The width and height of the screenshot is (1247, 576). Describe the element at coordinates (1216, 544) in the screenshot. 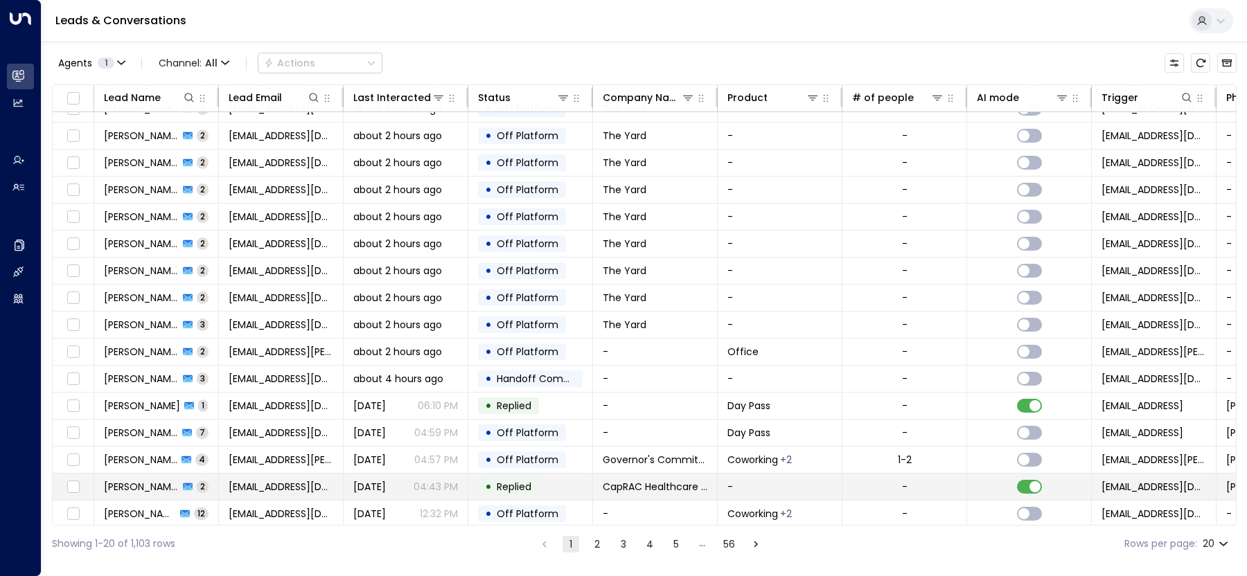

I see `div: 20` at that location.